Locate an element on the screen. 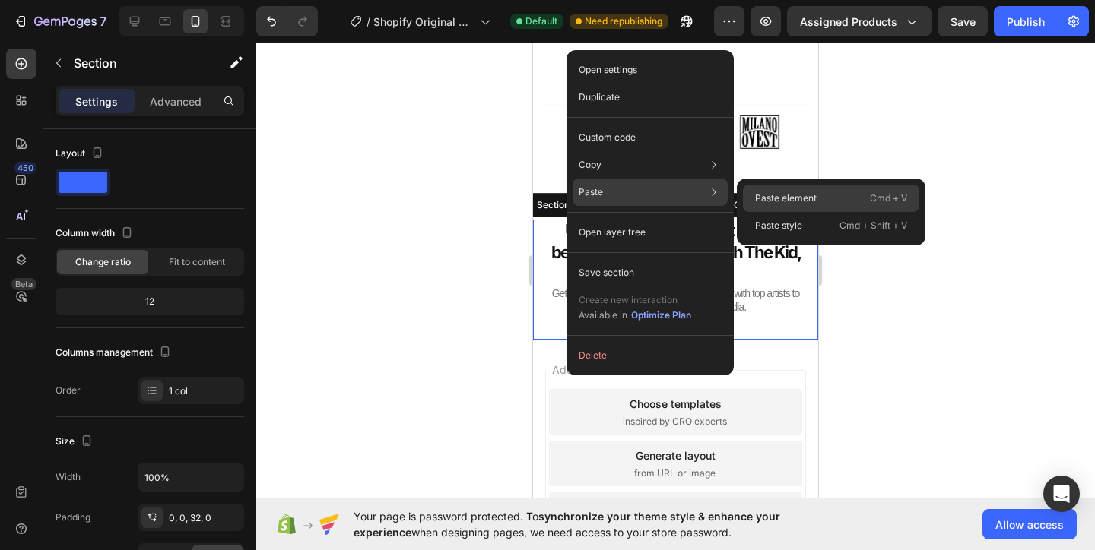 The height and width of the screenshot is (550, 1095). div: Generate layout is located at coordinates (142, 413).